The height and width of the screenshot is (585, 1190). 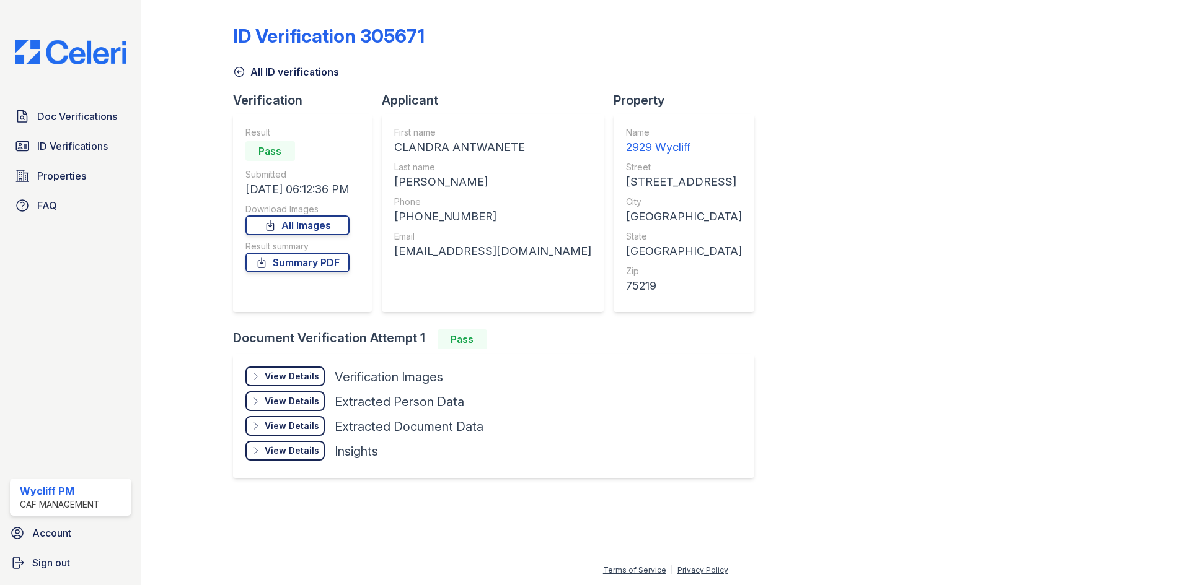 What do you see at coordinates (59, 491) in the screenshot?
I see `div: Wycliff PM` at bounding box center [59, 491].